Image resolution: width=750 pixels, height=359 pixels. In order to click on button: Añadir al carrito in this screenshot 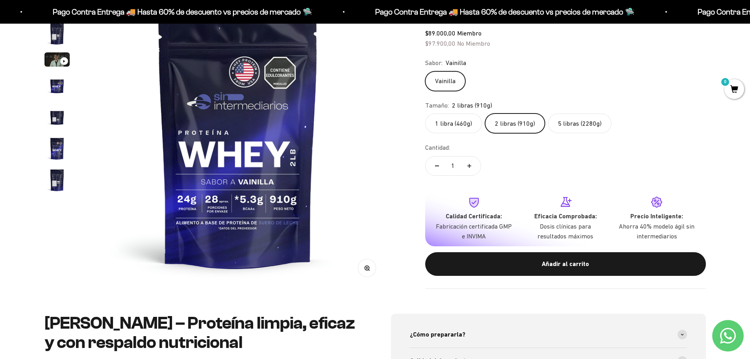, I will do `click(565, 263)`.